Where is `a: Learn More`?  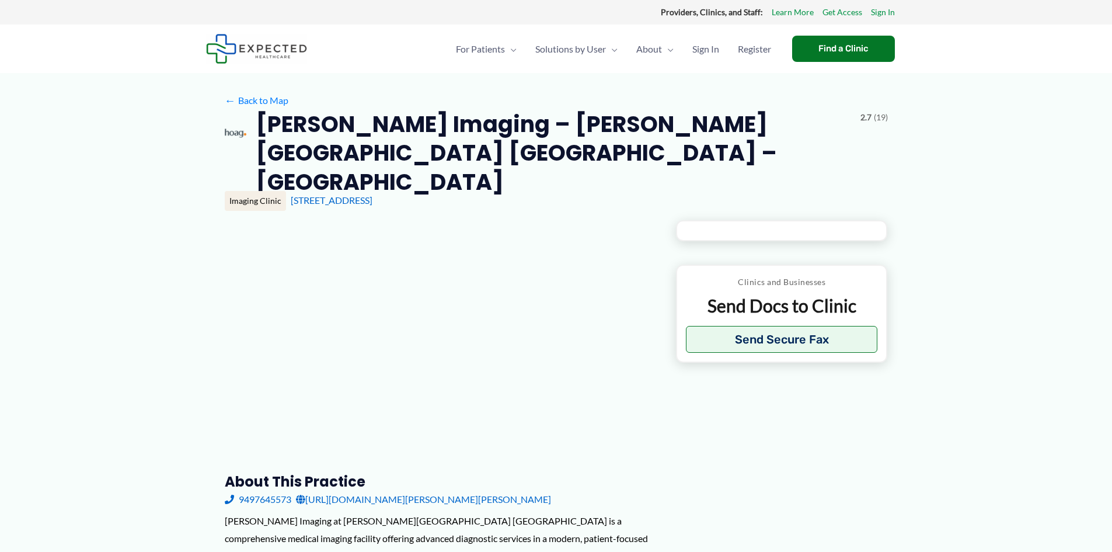 a: Learn More is located at coordinates (793, 12).